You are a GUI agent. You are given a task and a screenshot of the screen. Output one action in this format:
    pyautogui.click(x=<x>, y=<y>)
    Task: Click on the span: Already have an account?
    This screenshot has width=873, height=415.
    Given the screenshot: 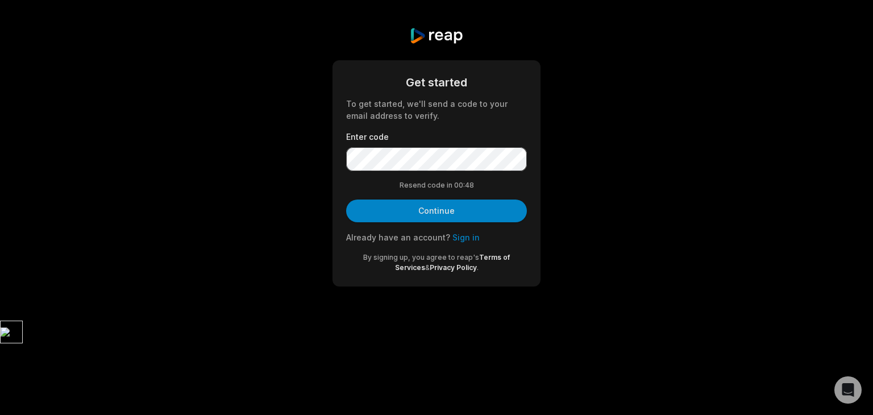 What is the action you would take?
    pyautogui.click(x=398, y=237)
    